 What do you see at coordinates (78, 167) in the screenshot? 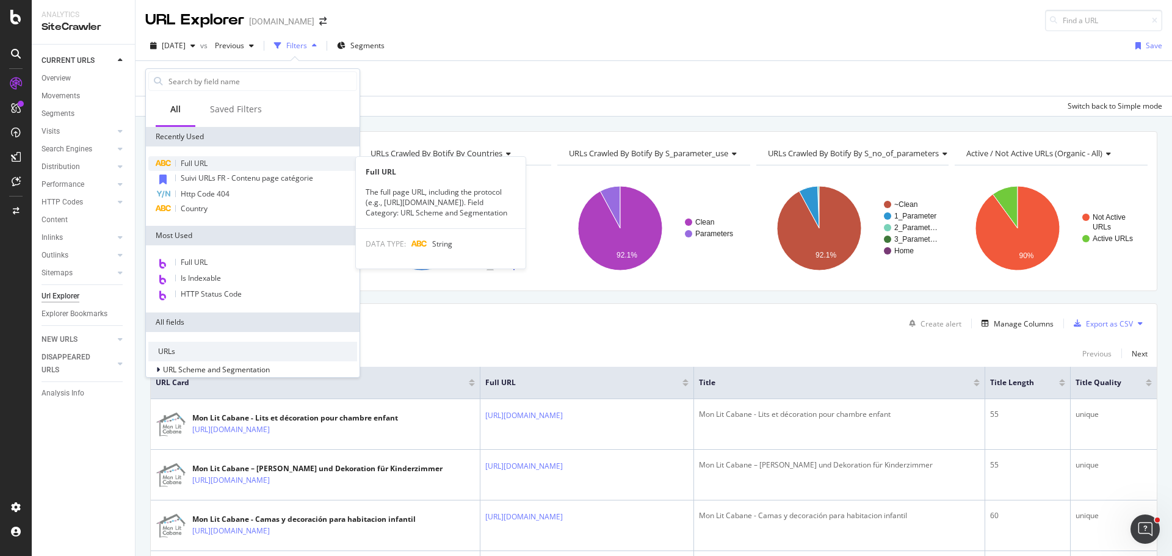
I see `a: Distribution` at bounding box center [78, 167].